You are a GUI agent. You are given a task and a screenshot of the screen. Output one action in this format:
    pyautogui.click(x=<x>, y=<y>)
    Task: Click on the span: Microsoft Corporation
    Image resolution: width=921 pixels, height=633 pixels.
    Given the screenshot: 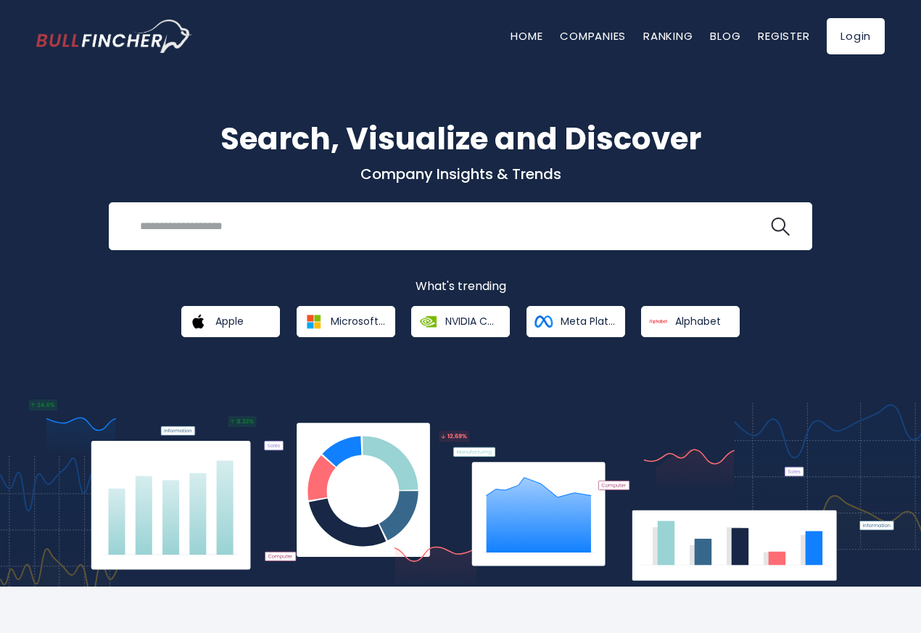 What is the action you would take?
    pyautogui.click(x=357, y=321)
    